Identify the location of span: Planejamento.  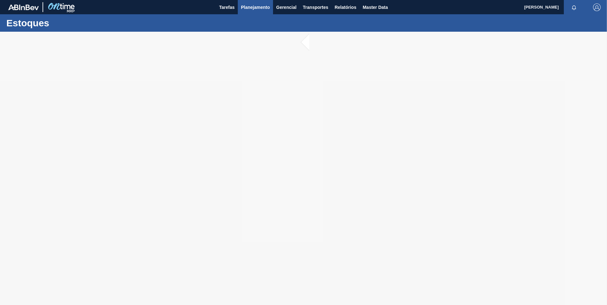
(255, 7).